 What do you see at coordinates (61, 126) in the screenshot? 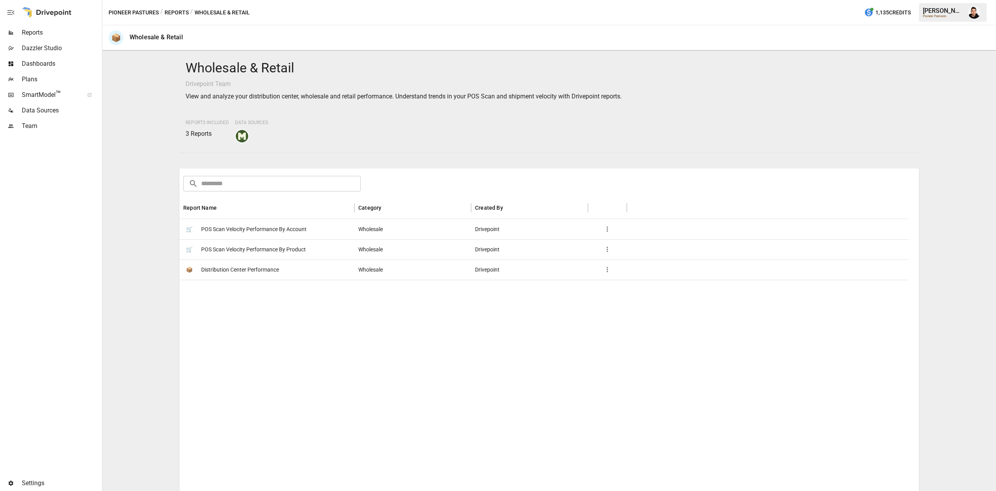
I see `span: Team` at bounding box center [61, 126].